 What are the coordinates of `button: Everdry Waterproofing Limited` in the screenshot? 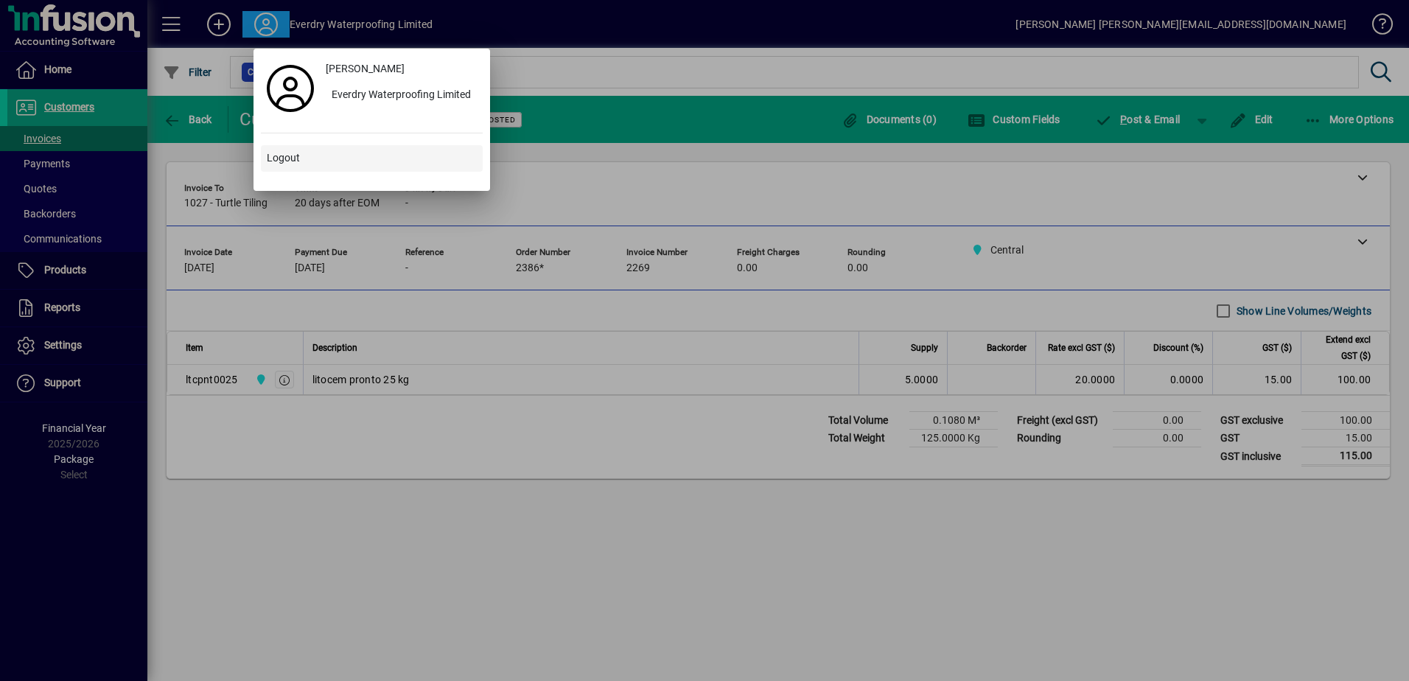 It's located at (401, 96).